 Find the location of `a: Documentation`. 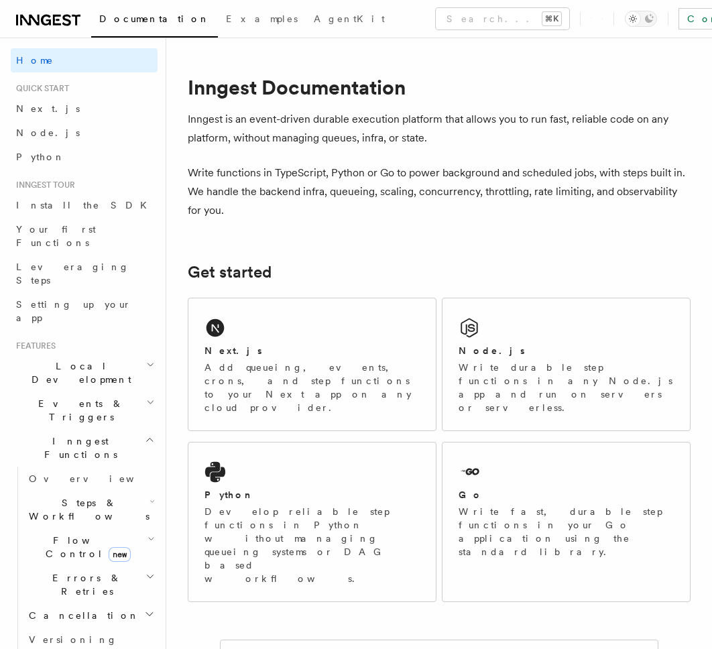

a: Documentation is located at coordinates (154, 21).